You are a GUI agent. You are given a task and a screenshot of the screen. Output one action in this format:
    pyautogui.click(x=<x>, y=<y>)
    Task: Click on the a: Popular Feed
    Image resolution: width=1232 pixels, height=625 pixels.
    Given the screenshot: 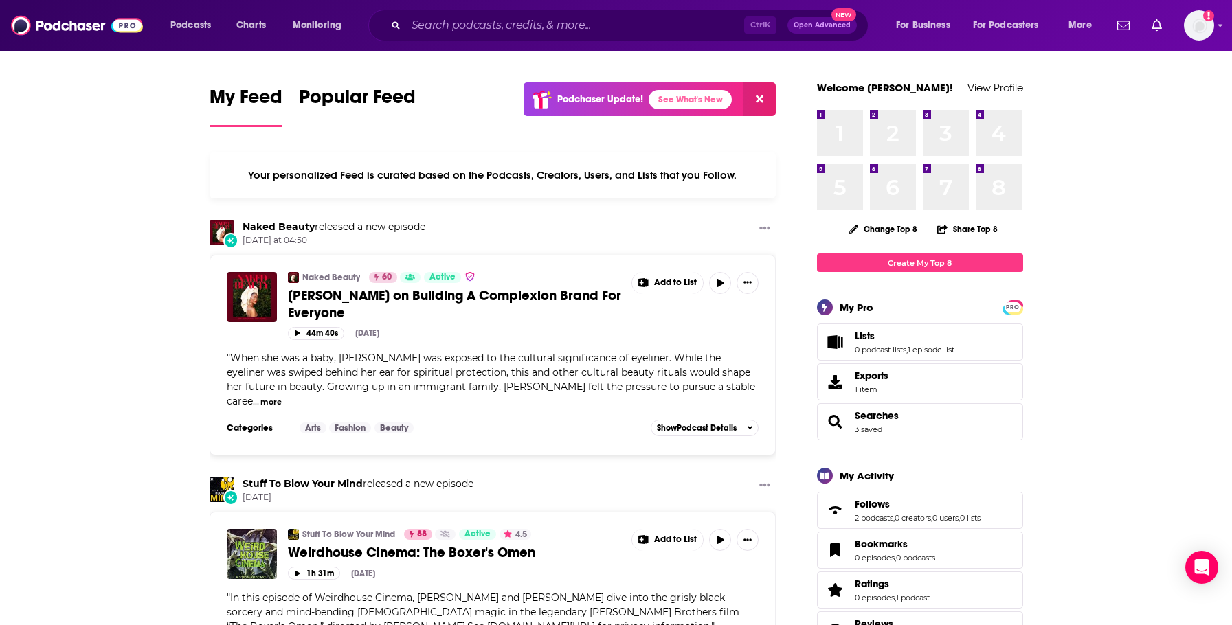 What is the action you would take?
    pyautogui.click(x=357, y=106)
    